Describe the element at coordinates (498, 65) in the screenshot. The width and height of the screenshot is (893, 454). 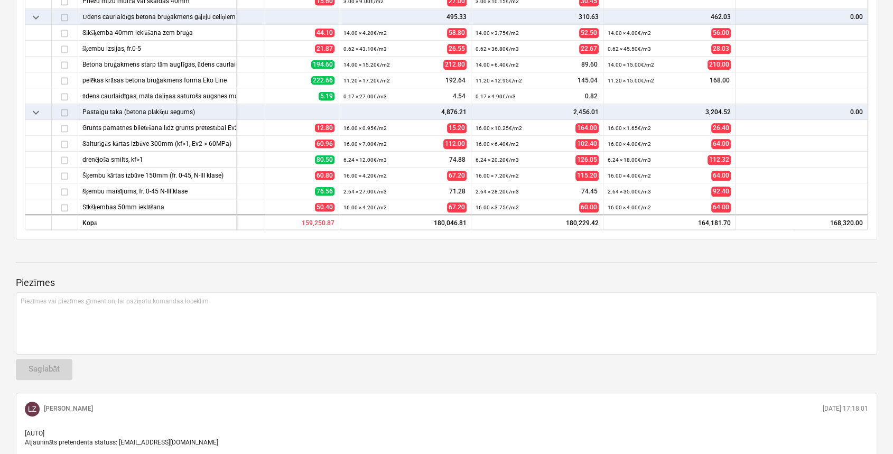
I see `small: 14.00 × 6.40€ / m2` at that location.